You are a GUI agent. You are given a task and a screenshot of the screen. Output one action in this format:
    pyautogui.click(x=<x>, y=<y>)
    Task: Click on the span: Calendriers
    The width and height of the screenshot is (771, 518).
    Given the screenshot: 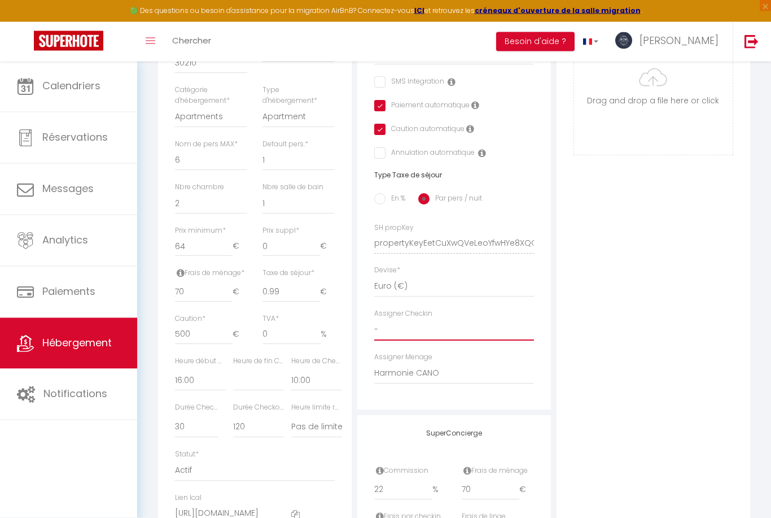 What is the action you would take?
    pyautogui.click(x=71, y=86)
    